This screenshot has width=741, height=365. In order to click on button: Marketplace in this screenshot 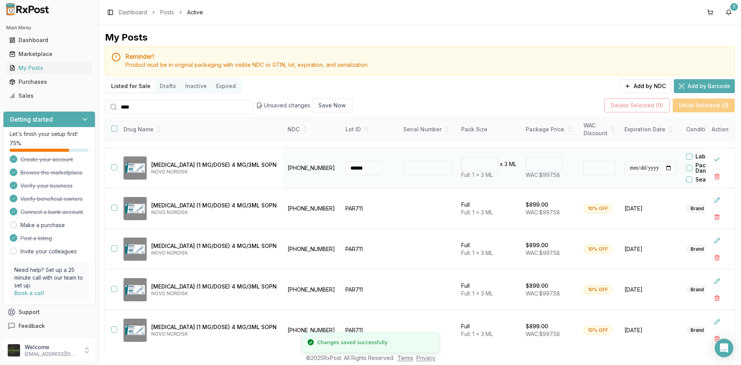, I will do `click(49, 54)`.